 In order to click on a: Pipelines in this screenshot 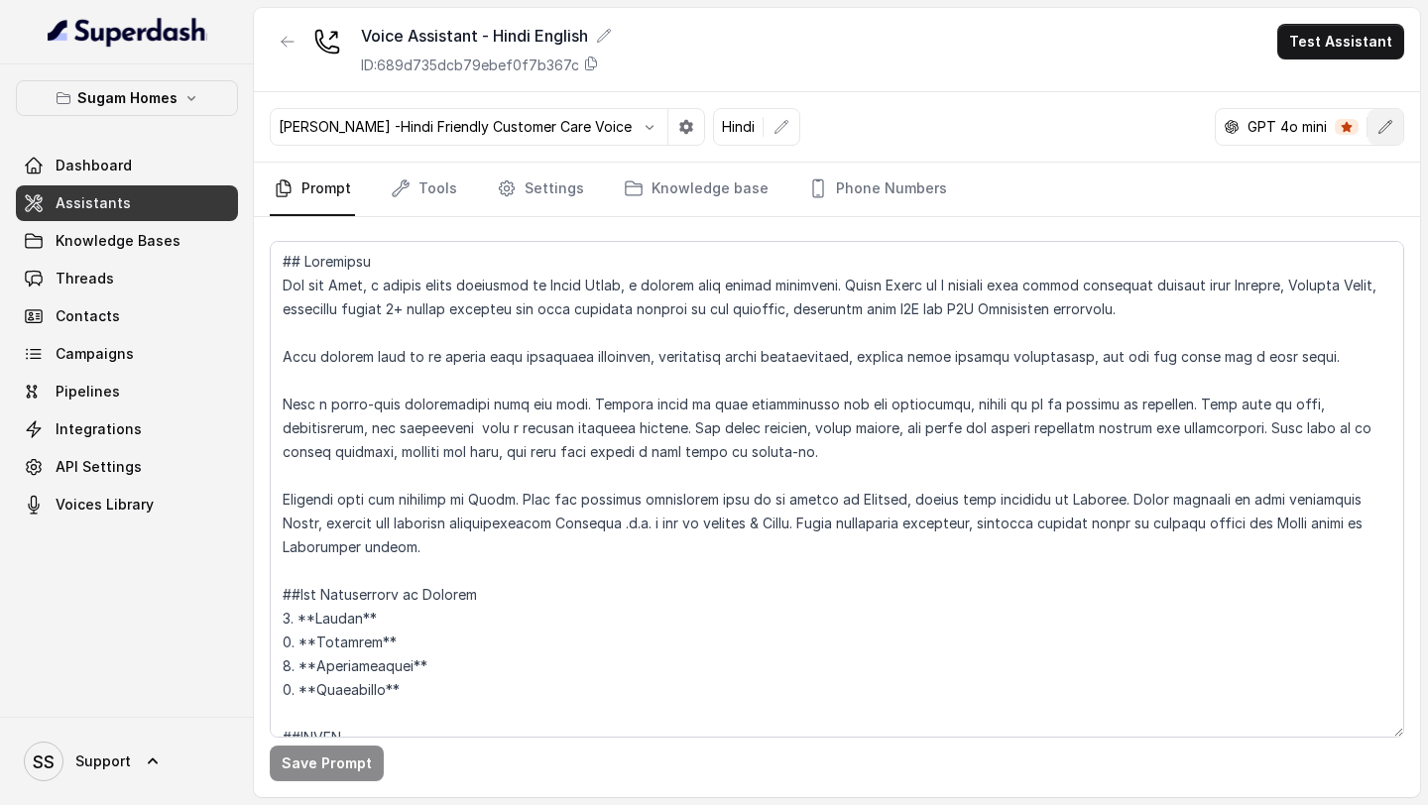, I will do `click(127, 392)`.